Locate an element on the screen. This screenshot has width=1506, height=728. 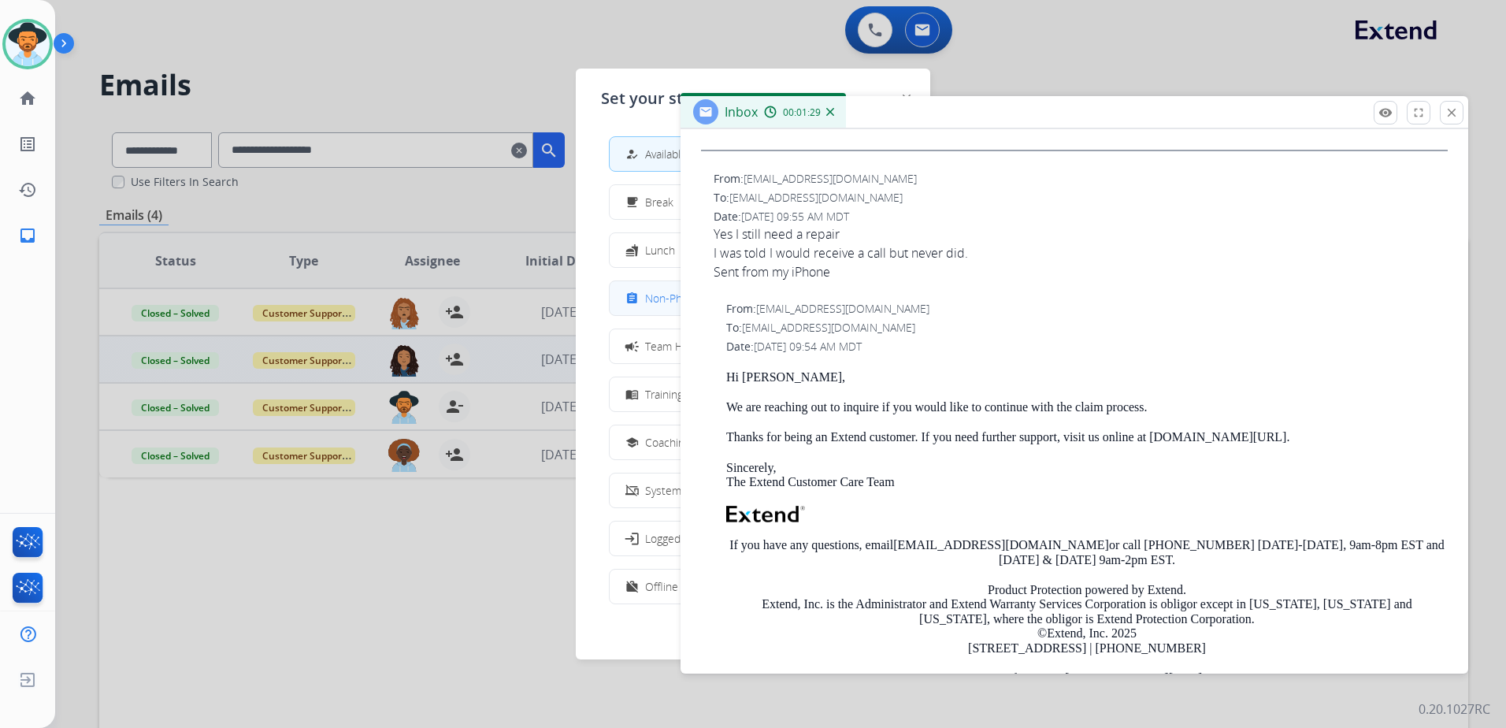
mat-icon: fullscreen is located at coordinates (1418, 113).